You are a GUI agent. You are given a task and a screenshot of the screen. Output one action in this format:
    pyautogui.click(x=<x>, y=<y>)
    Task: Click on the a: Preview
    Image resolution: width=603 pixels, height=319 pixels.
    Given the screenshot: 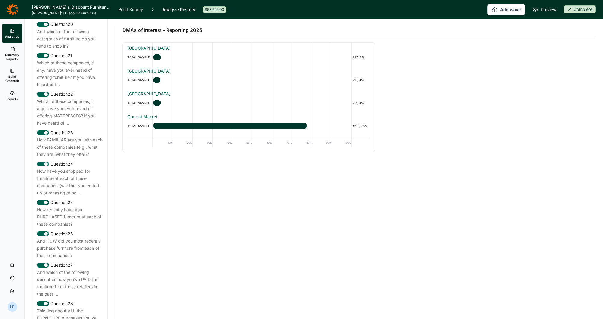 What is the action you would take?
    pyautogui.click(x=545, y=10)
    